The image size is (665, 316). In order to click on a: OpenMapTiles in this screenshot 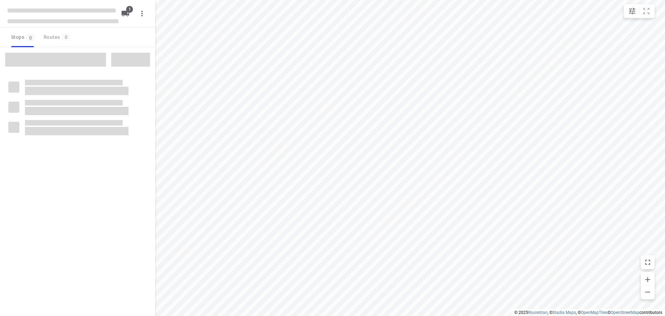, I will do `click(594, 312)`.